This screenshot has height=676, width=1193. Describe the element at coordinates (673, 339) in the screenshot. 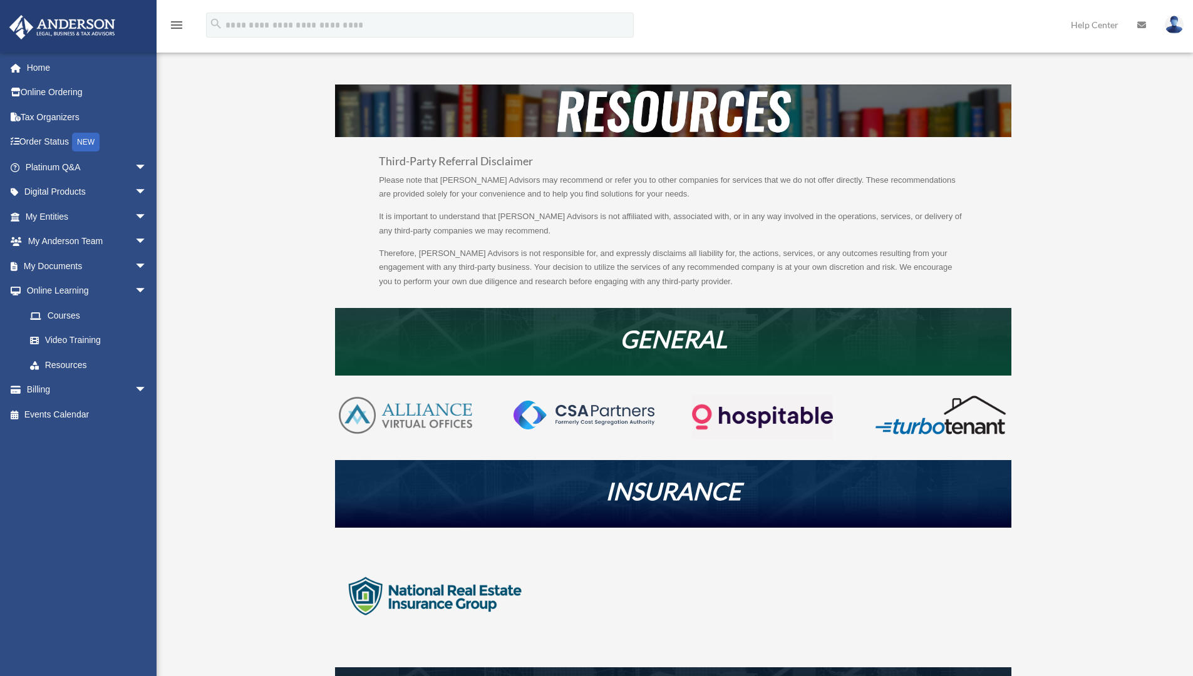

I see `em: GENERAL` at that location.